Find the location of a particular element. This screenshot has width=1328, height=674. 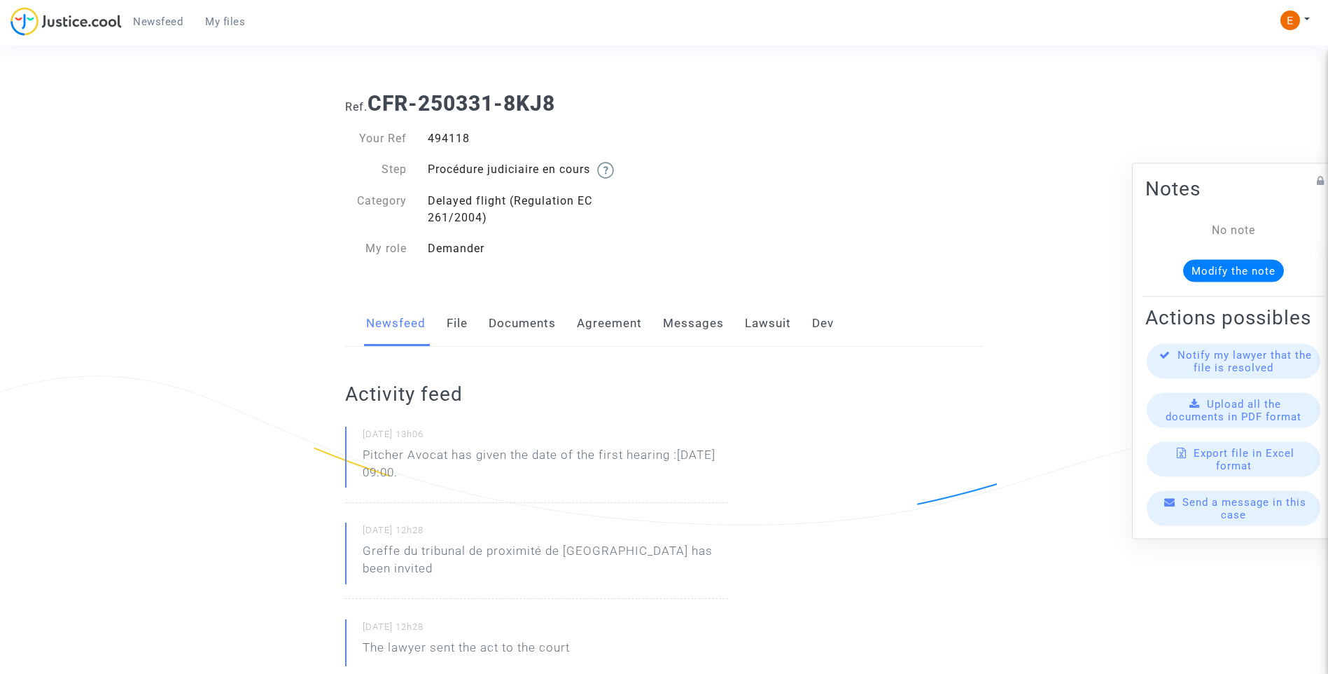

span: Export file in Excel format is located at coordinates (1244, 459).